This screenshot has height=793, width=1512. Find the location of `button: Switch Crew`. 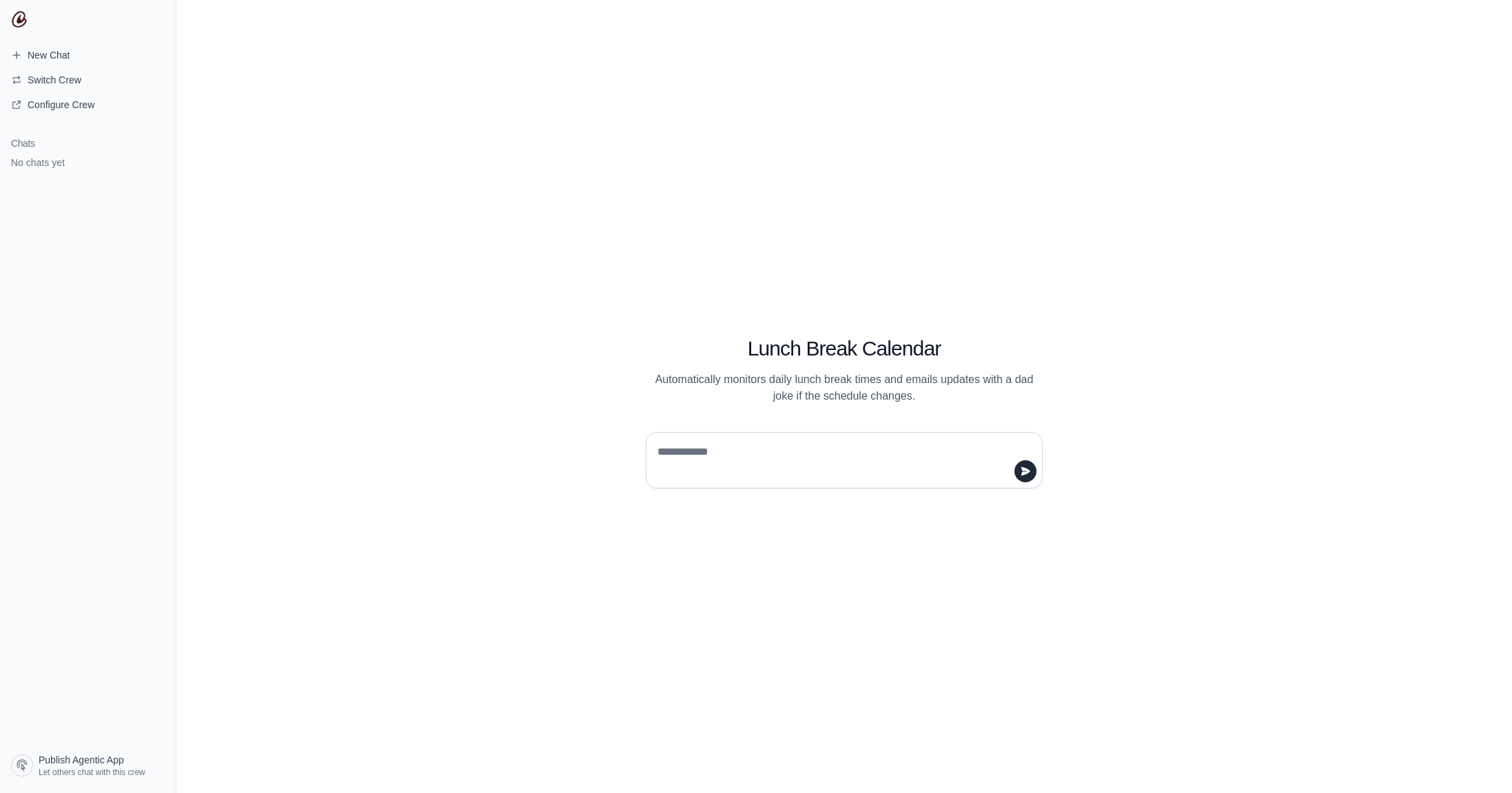

button: Switch Crew is located at coordinates (87, 80).